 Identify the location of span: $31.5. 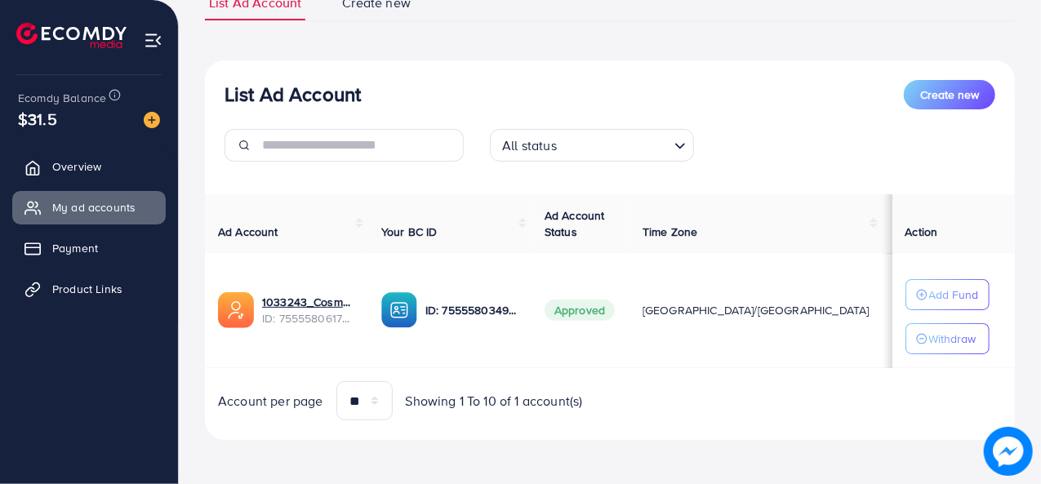
(38, 118).